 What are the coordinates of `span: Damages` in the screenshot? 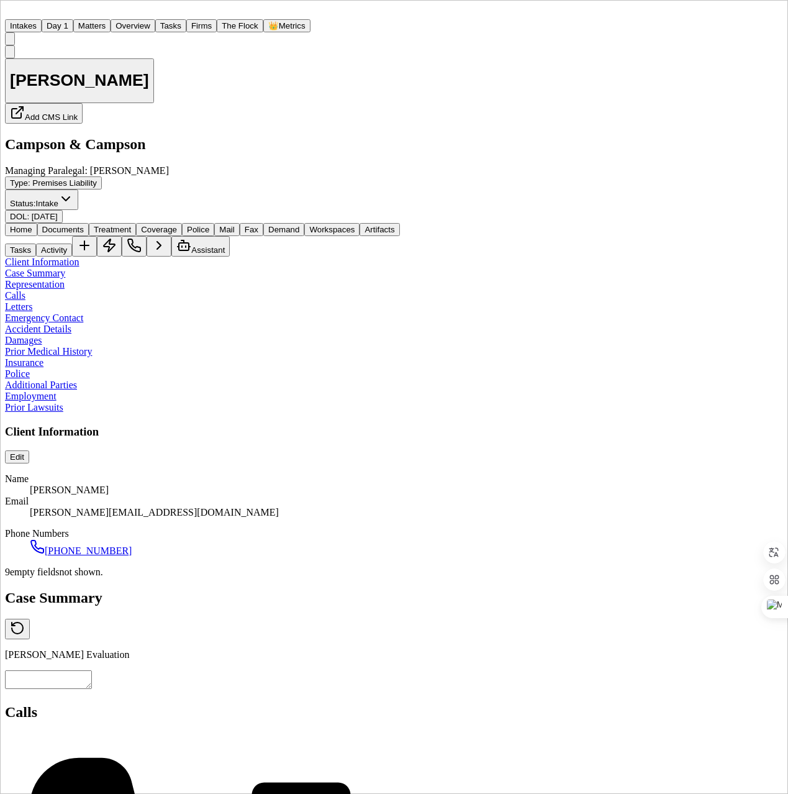 It's located at (24, 340).